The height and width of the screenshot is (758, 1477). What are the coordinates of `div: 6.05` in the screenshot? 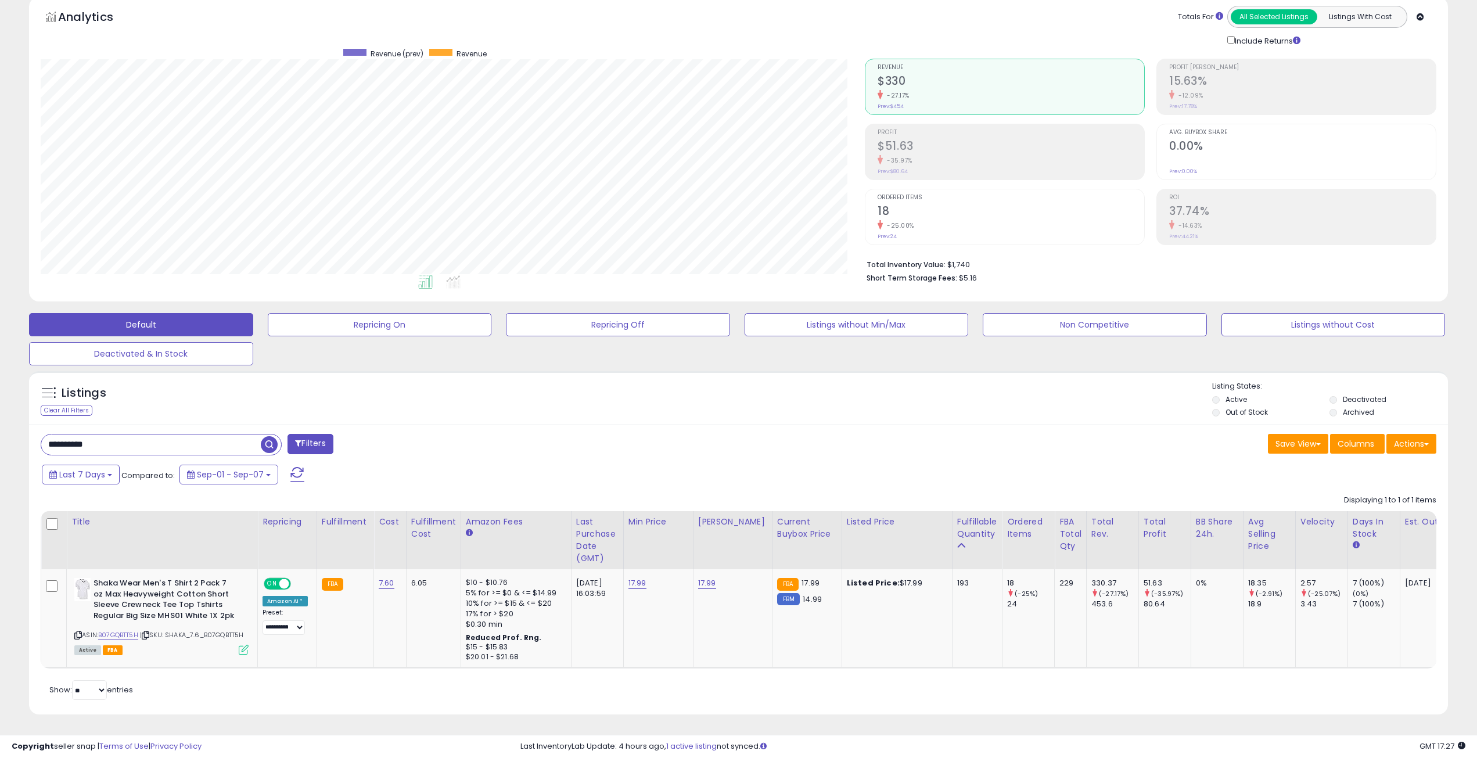 It's located at (432, 583).